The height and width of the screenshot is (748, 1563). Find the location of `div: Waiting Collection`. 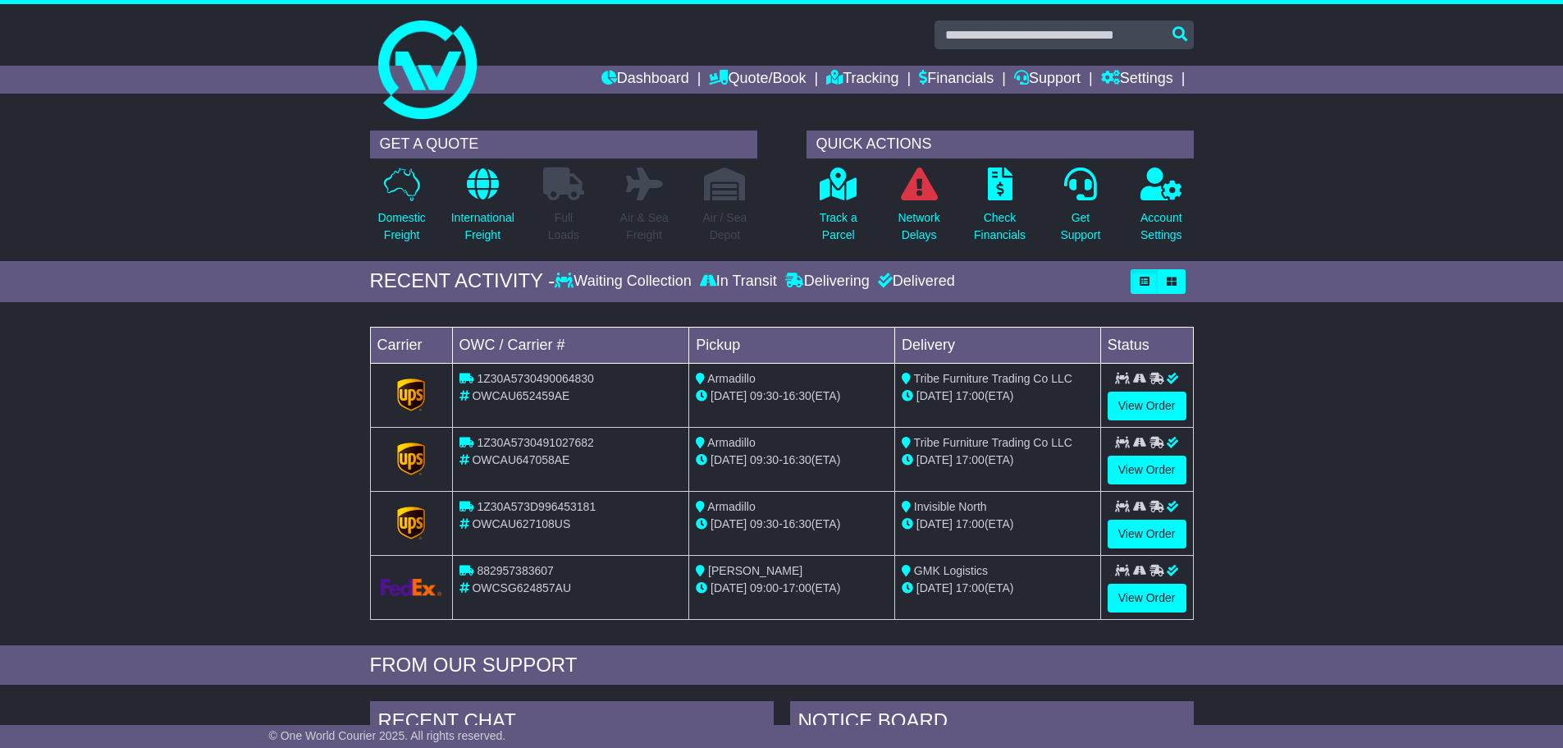

div: Waiting Collection is located at coordinates (624, 281).